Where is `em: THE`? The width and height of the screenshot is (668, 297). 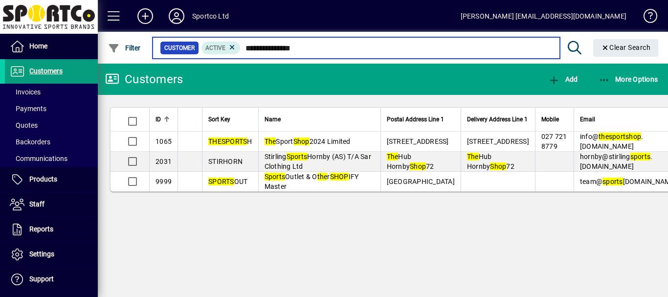
em: THE is located at coordinates (215, 141).